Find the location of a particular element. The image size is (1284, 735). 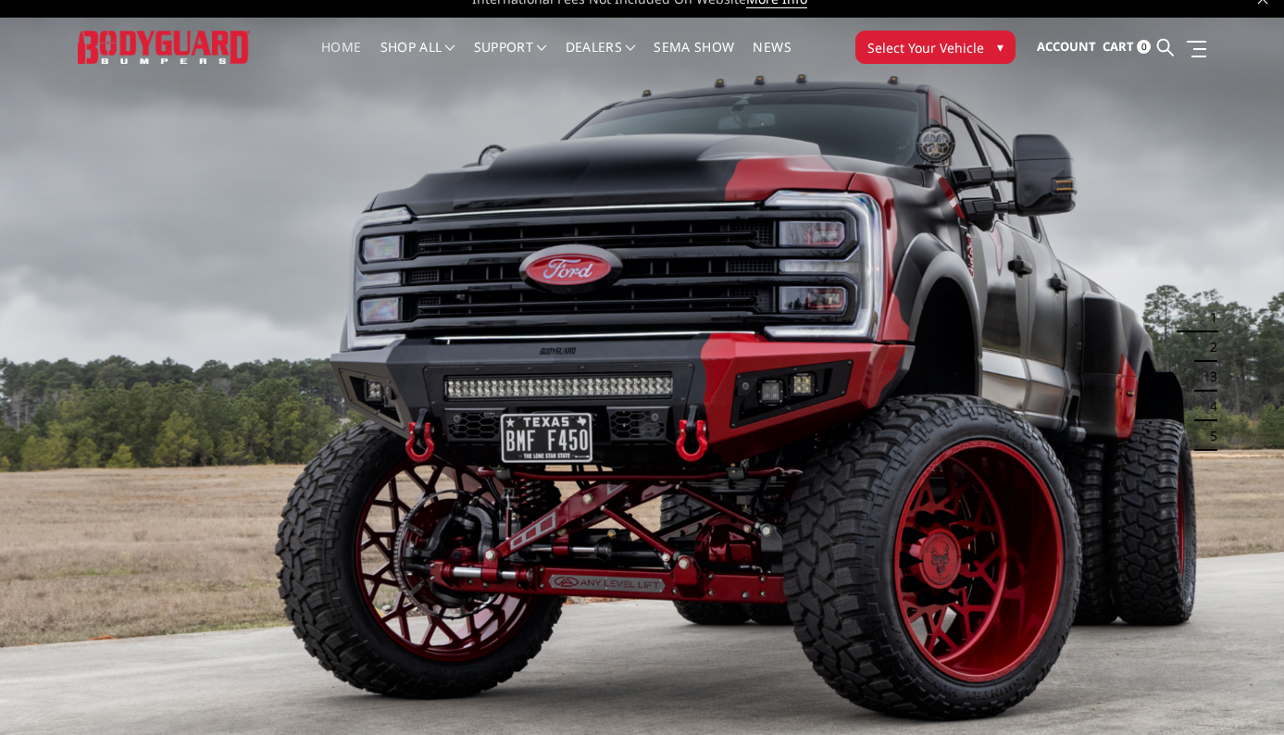

span: Select Your Vehicle is located at coordinates (926, 47).